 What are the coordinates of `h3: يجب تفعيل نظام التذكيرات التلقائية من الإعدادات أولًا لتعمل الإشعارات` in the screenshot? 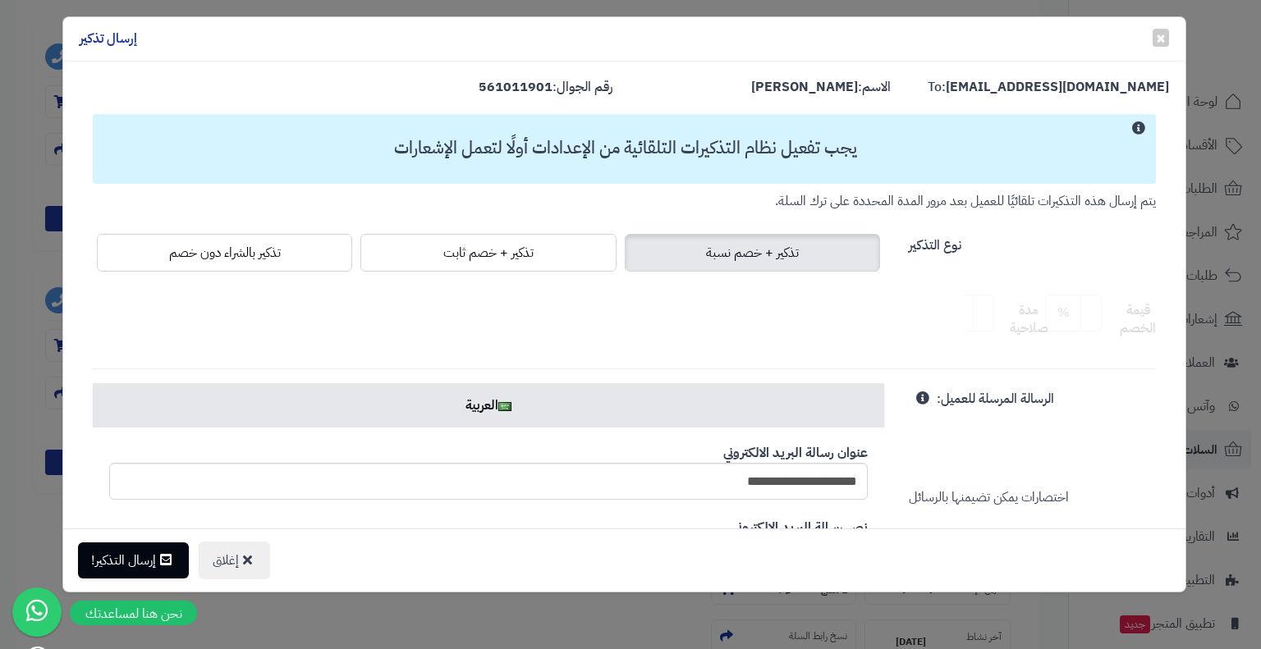 It's located at (625, 148).